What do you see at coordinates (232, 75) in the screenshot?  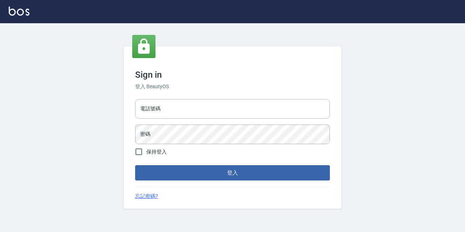 I see `h3: Sign in` at bounding box center [232, 75].